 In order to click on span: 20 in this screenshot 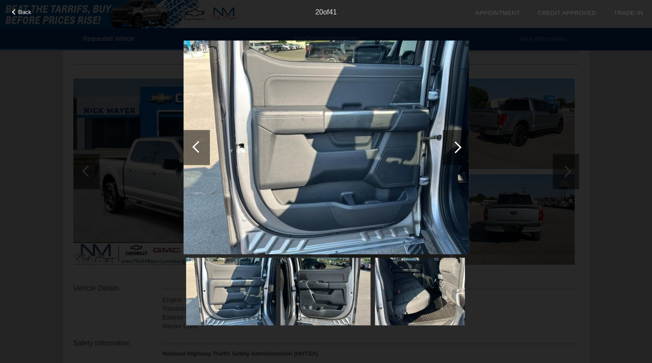, I will do `click(319, 12)`.